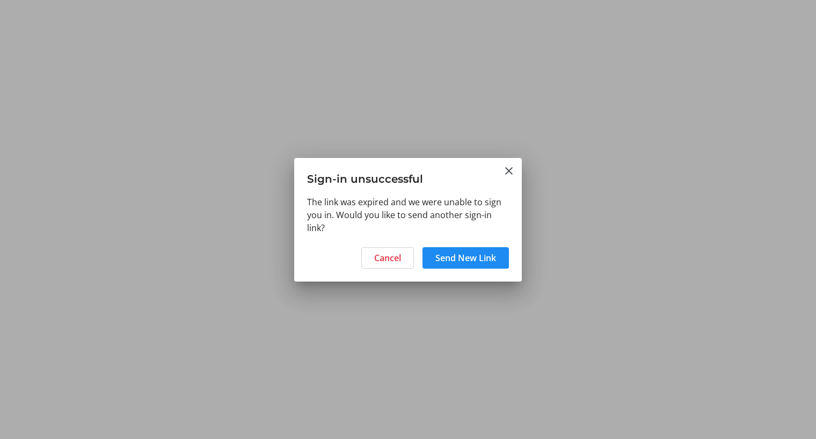 This screenshot has width=816, height=439. I want to click on button: Close, so click(509, 171).